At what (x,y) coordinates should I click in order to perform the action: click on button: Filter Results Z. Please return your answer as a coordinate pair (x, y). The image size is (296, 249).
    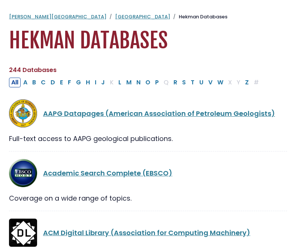
    Looking at the image, I should click on (247, 82).